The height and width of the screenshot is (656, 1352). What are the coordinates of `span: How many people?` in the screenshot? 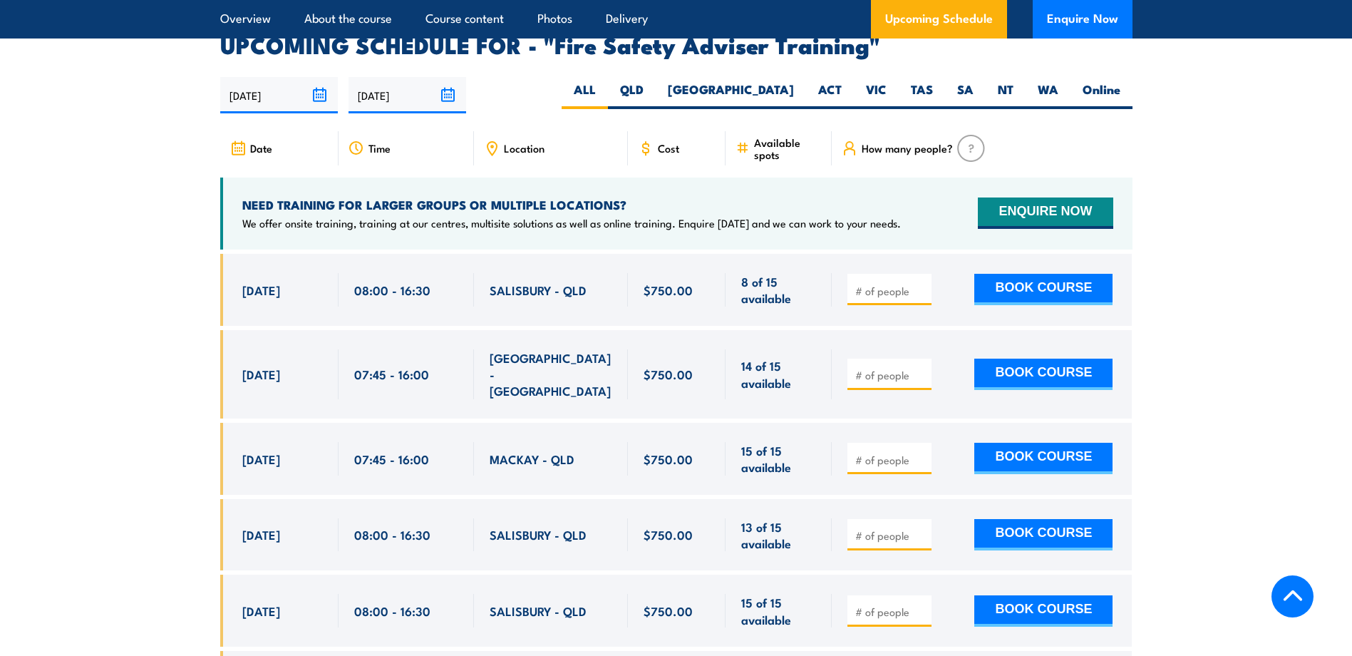 It's located at (907, 147).